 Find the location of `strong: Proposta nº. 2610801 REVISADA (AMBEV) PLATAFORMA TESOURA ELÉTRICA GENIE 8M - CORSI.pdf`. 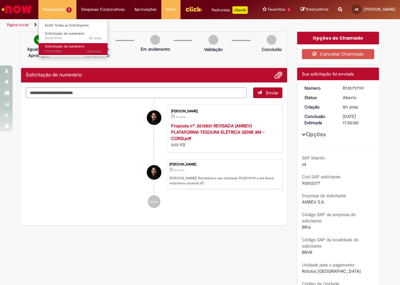

strong: Proposta nº. 2610801 REVISADA (AMBEV) PLATAFORMA TESOURA ELÉTRICA GENIE 8M - CORSI.pdf is located at coordinates (217, 132).